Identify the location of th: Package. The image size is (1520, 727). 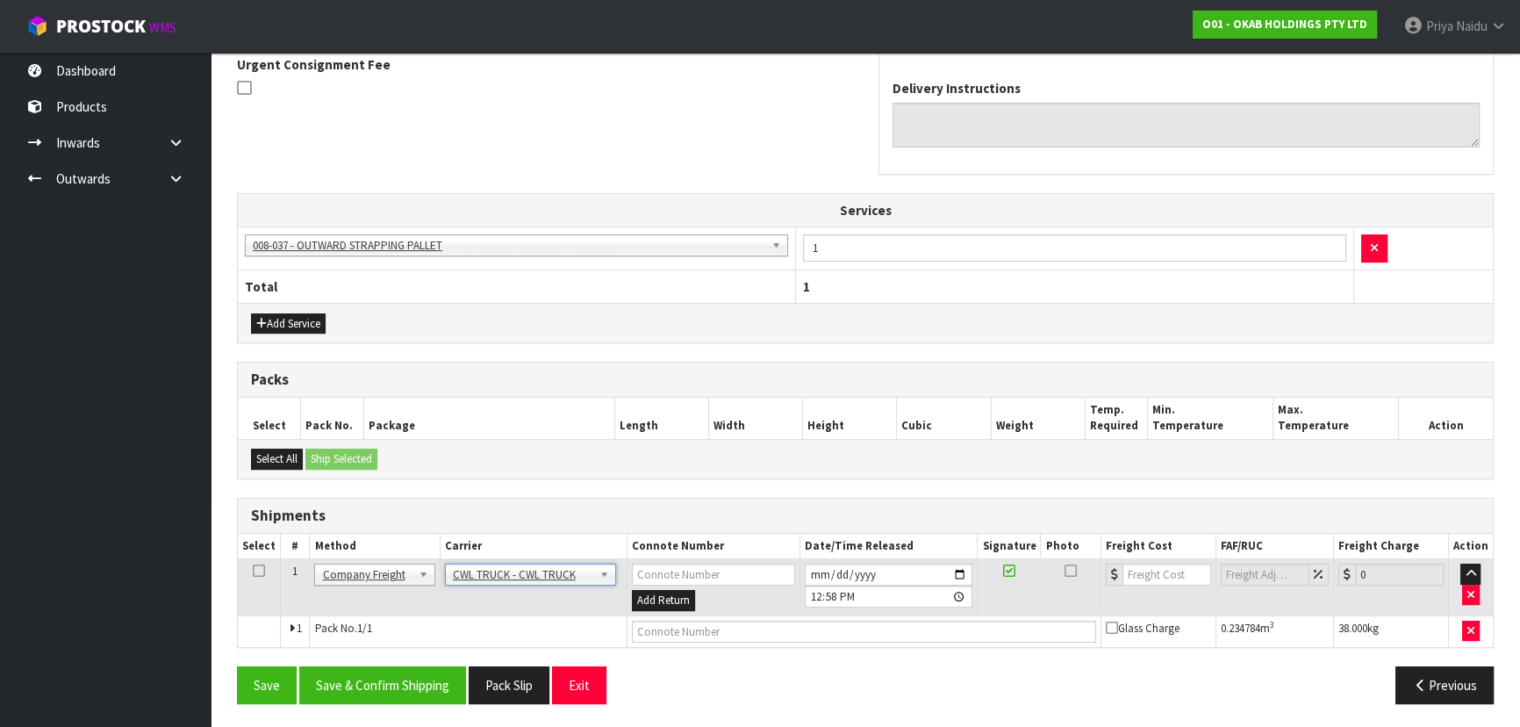
(489, 418).